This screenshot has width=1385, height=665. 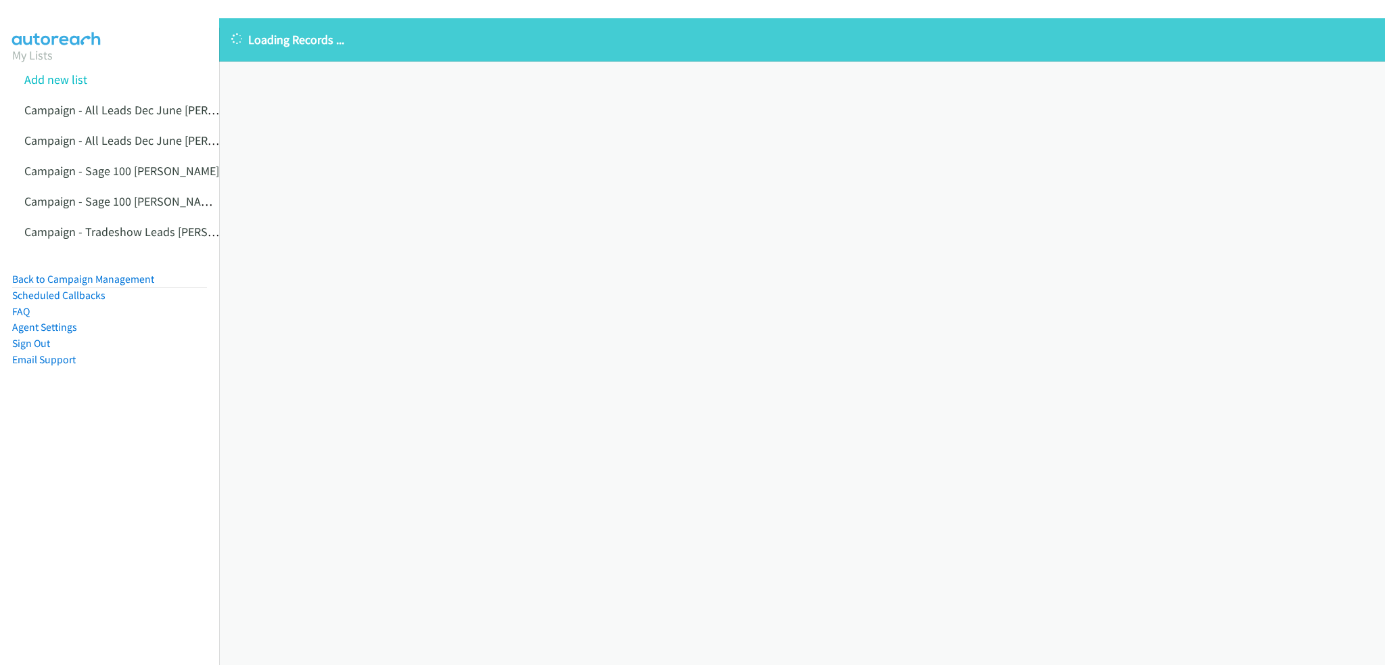 What do you see at coordinates (83, 279) in the screenshot?
I see `a: Back to Campaign Management` at bounding box center [83, 279].